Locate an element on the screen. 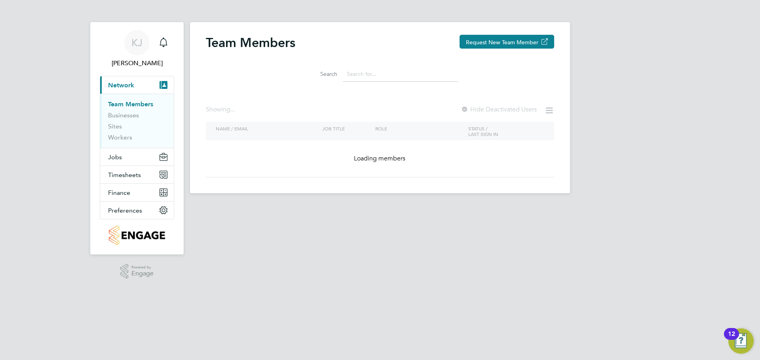  span: Kajal Jassal is located at coordinates (137, 63).